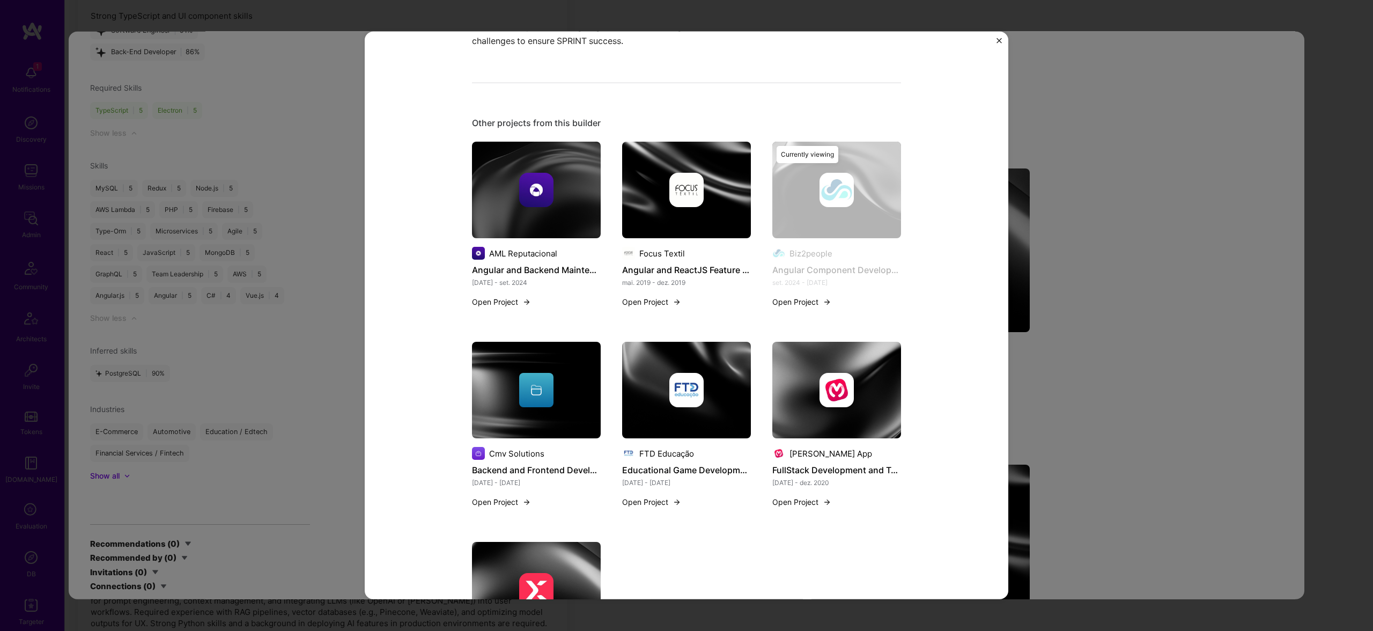 The width and height of the screenshot is (1373, 631). I want to click on div: AML Reputacional, so click(523, 253).